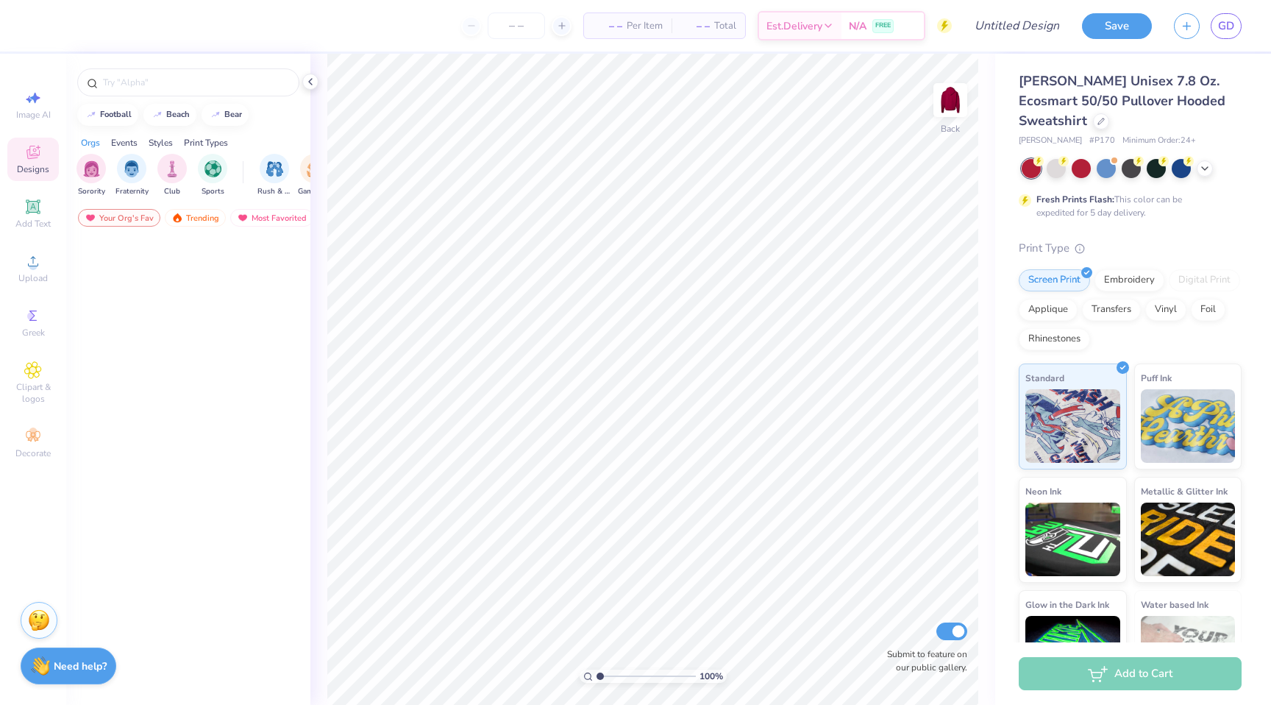 The width and height of the screenshot is (1271, 705). Describe the element at coordinates (233, 114) in the screenshot. I see `div: bear` at that location.